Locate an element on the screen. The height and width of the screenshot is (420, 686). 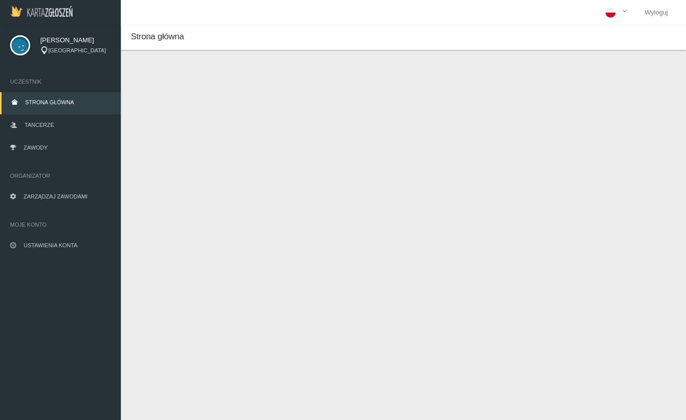
span: Uczestnik is located at coordinates (60, 82).